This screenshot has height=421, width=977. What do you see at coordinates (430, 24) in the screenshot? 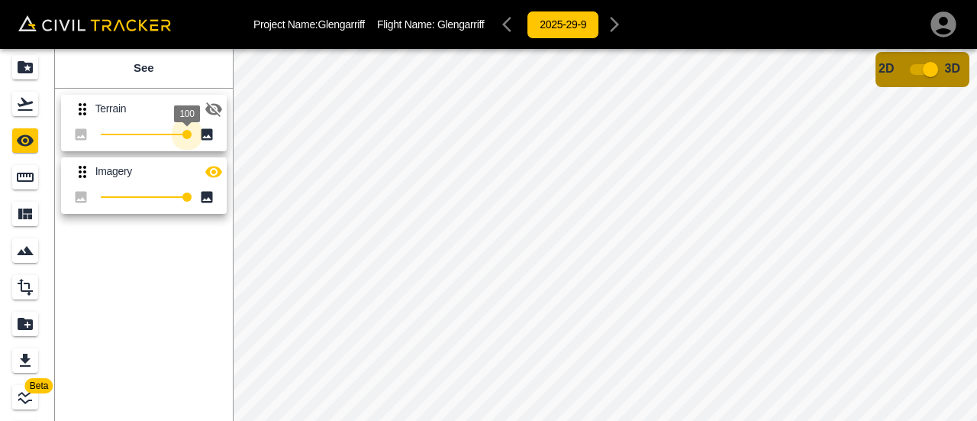
I see `p: Flight Name:` at bounding box center [430, 24].